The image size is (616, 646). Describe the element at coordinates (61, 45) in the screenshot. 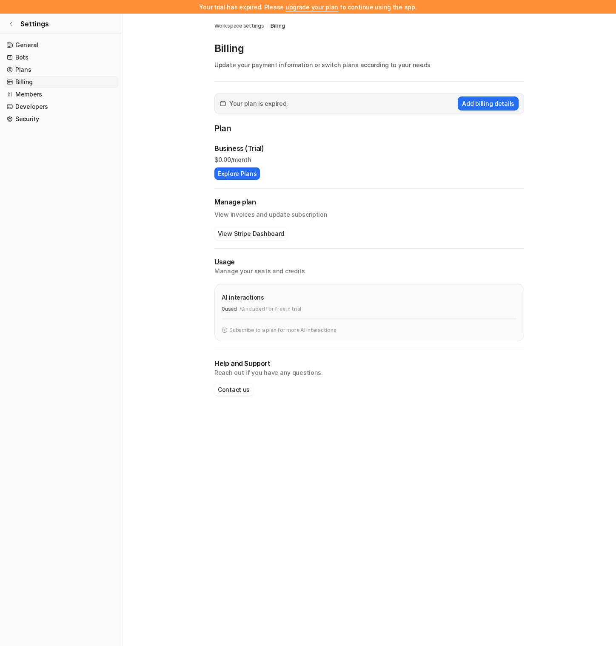

I see `a: General` at that location.